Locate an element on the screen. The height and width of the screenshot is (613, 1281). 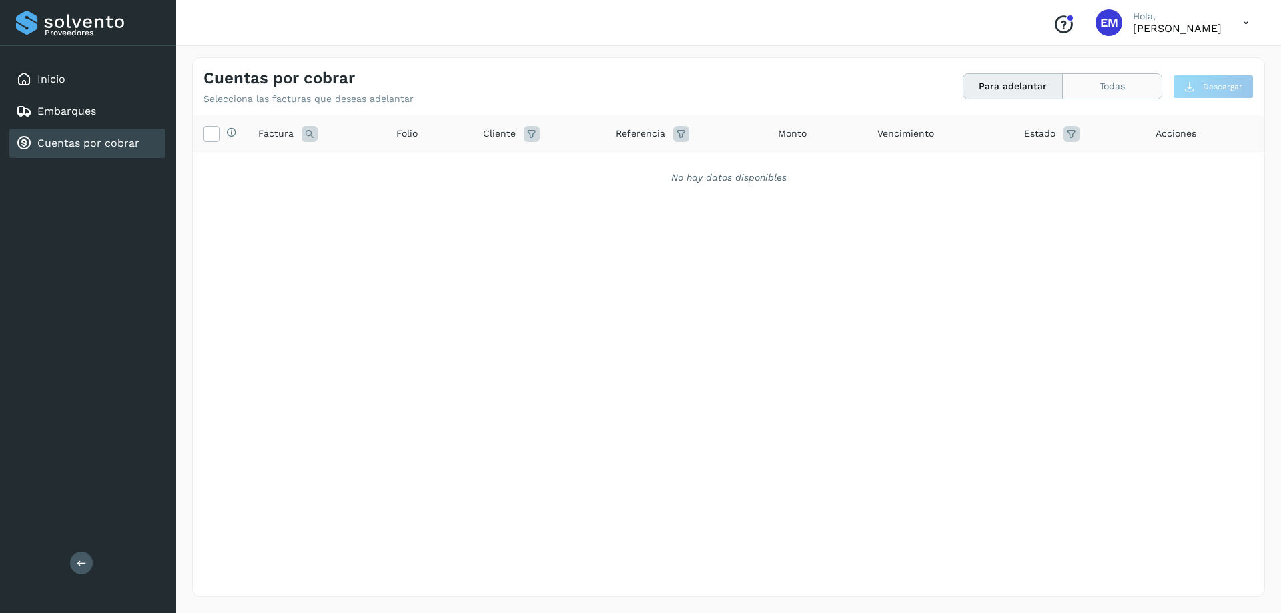
button: Todas is located at coordinates (1113, 86).